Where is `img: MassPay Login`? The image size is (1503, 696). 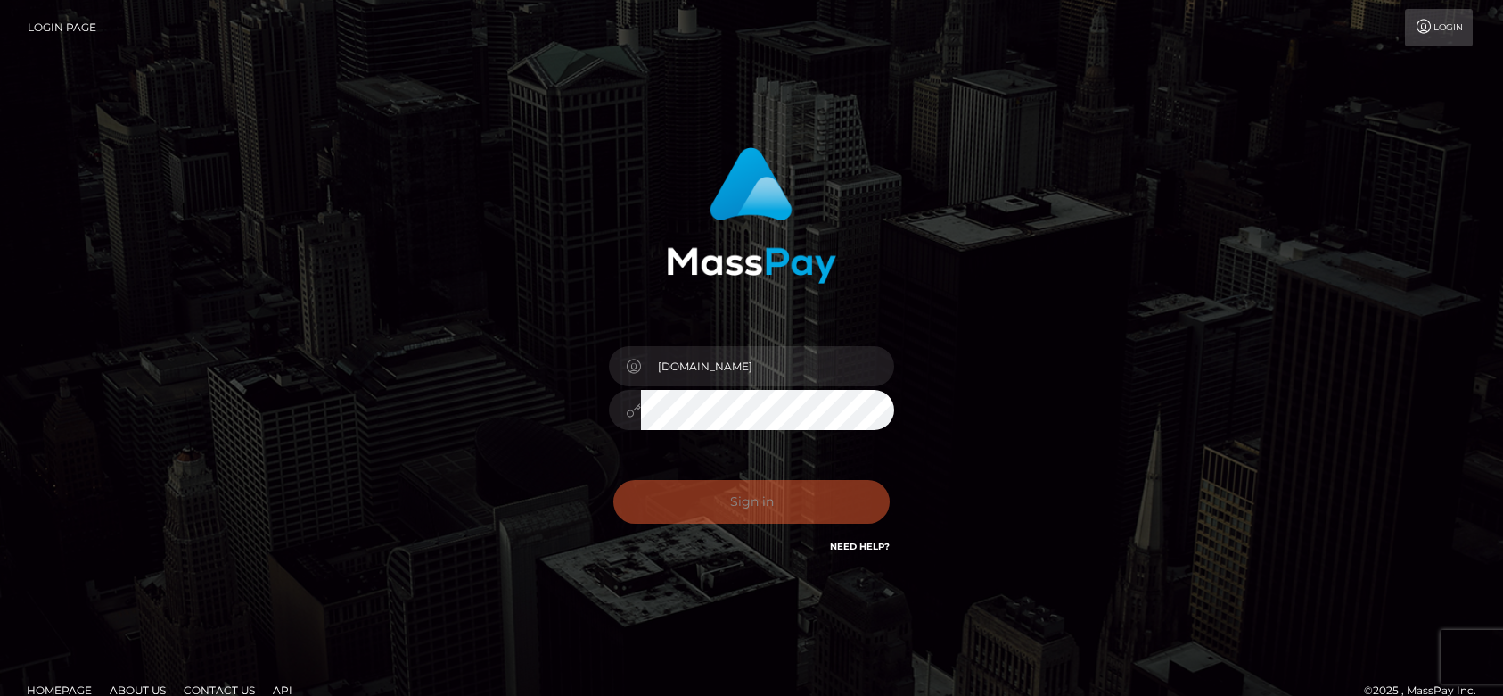 img: MassPay Login is located at coordinates (752, 215).